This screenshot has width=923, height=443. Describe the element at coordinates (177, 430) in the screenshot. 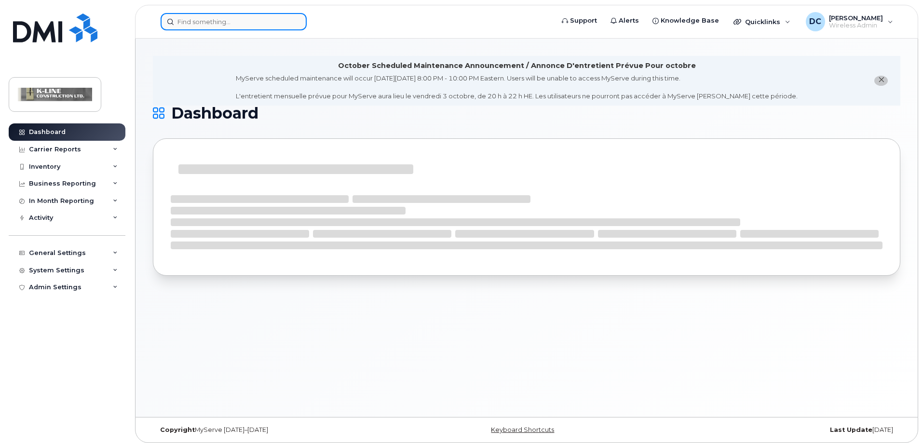

I see `strong: Copyright` at that location.